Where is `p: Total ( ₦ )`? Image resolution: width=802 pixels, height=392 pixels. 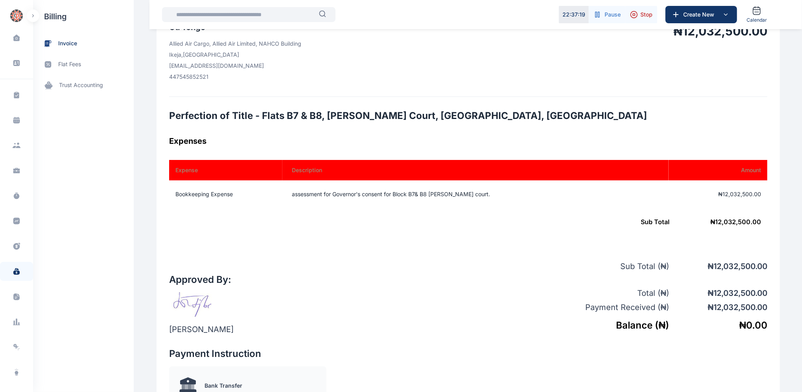
p: Total ( ₦ ) is located at coordinates (601, 293).